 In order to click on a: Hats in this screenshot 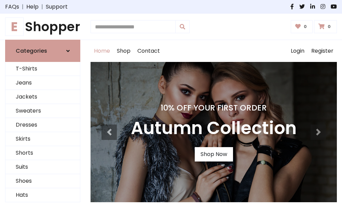, I will do `click(43, 195)`.